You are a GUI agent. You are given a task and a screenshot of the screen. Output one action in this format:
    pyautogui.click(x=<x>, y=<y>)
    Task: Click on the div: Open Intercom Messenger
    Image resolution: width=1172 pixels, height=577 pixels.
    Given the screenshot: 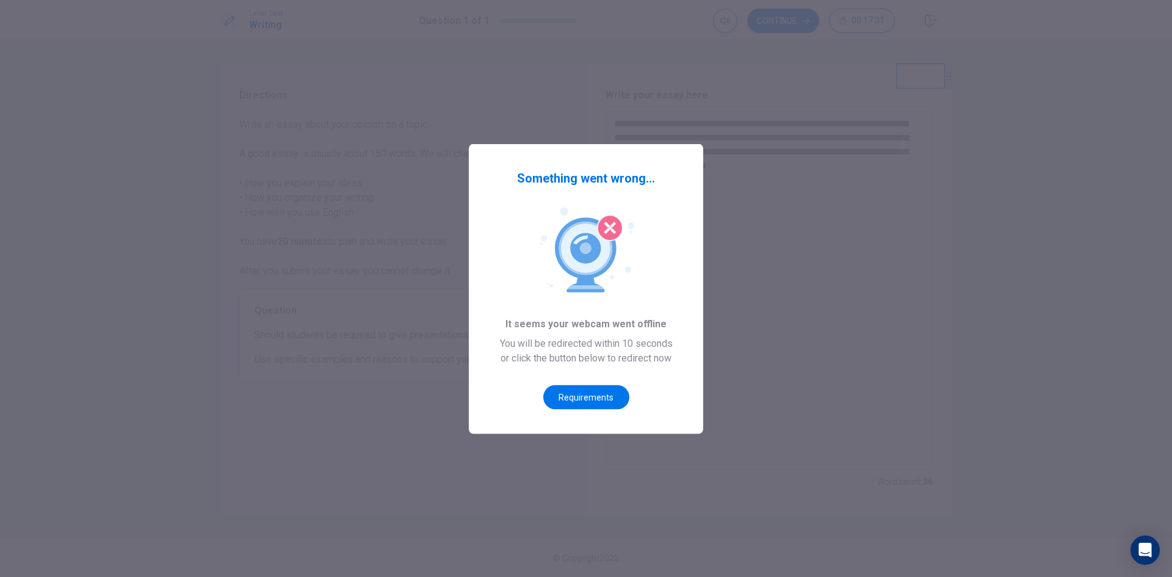 What is the action you would take?
    pyautogui.click(x=1145, y=550)
    